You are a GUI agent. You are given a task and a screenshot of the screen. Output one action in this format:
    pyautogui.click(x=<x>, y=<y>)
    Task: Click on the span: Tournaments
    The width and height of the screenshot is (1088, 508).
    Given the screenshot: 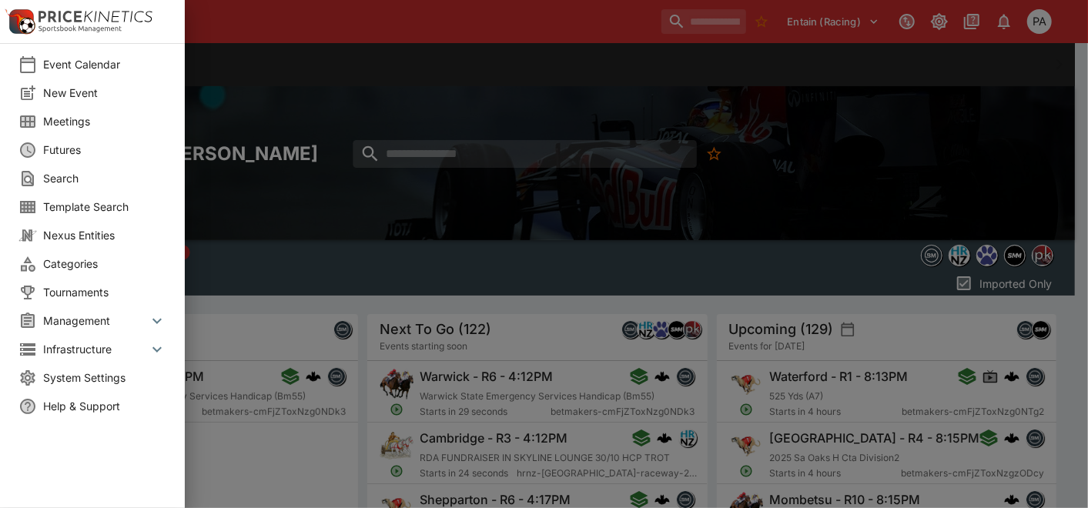 What is the action you would take?
    pyautogui.click(x=105, y=292)
    